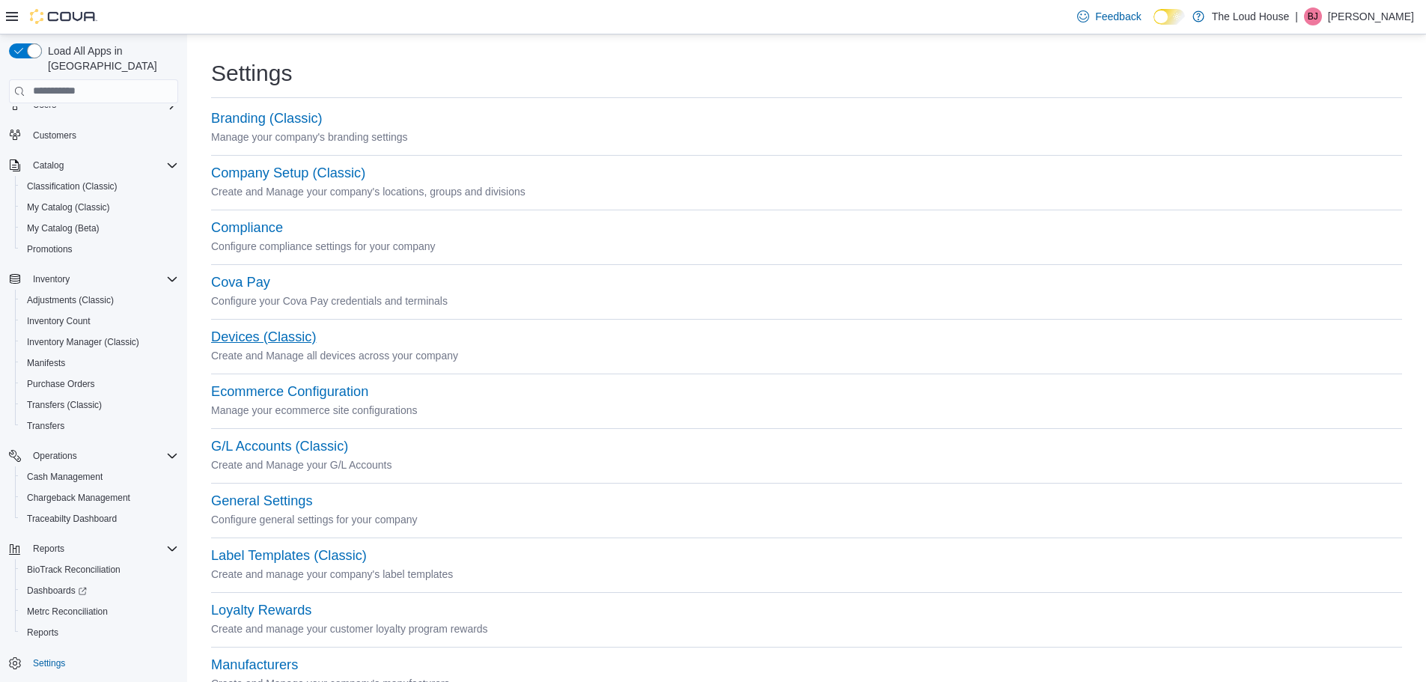 This screenshot has width=1426, height=682. I want to click on a: Customers, so click(55, 136).